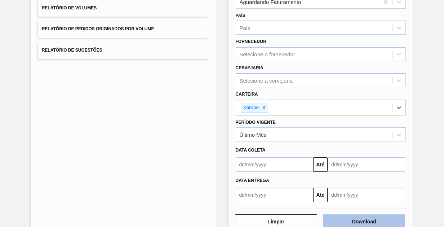 Image resolution: width=444 pixels, height=227 pixels. What do you see at coordinates (251, 41) in the screenshot?
I see `label: Fornecedor` at bounding box center [251, 41].